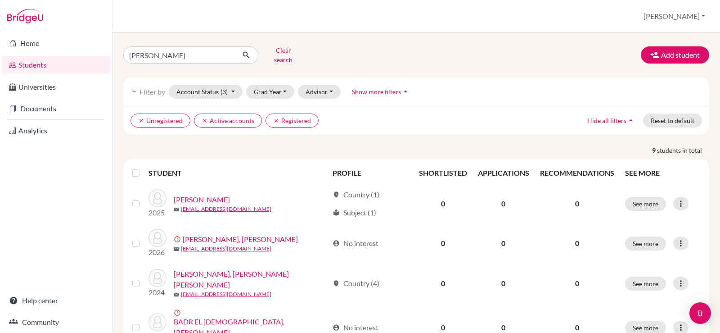  Describe the element at coordinates (292, 120) in the screenshot. I see `button: clearRegistered` at that location.